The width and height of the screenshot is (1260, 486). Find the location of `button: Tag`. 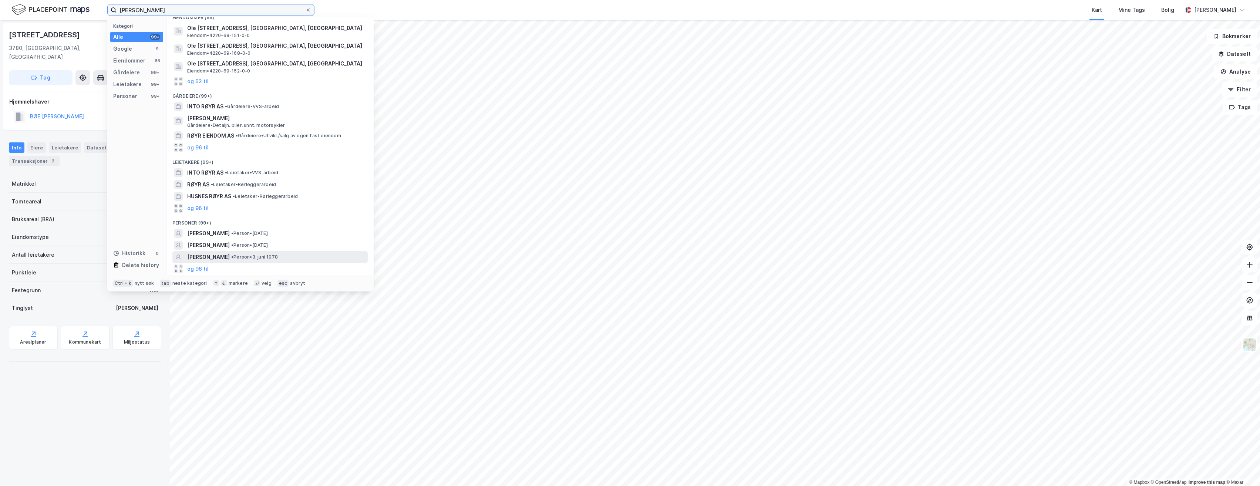

button: Tag is located at coordinates (41, 78).